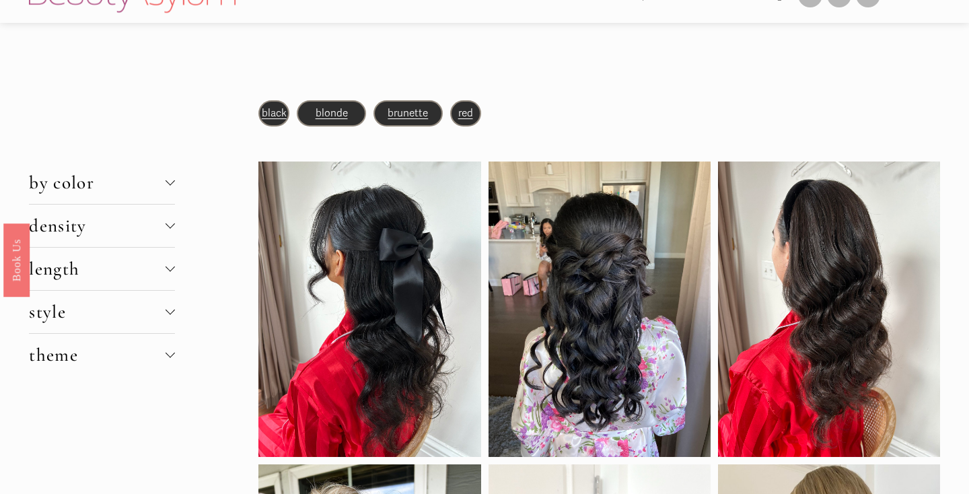 The width and height of the screenshot is (969, 494). I want to click on span: density, so click(97, 225).